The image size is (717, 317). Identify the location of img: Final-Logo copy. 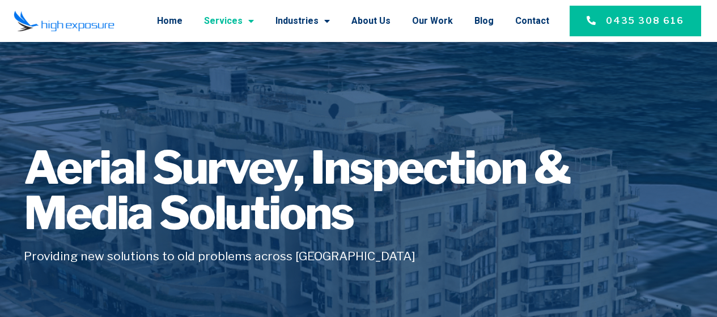
(64, 21).